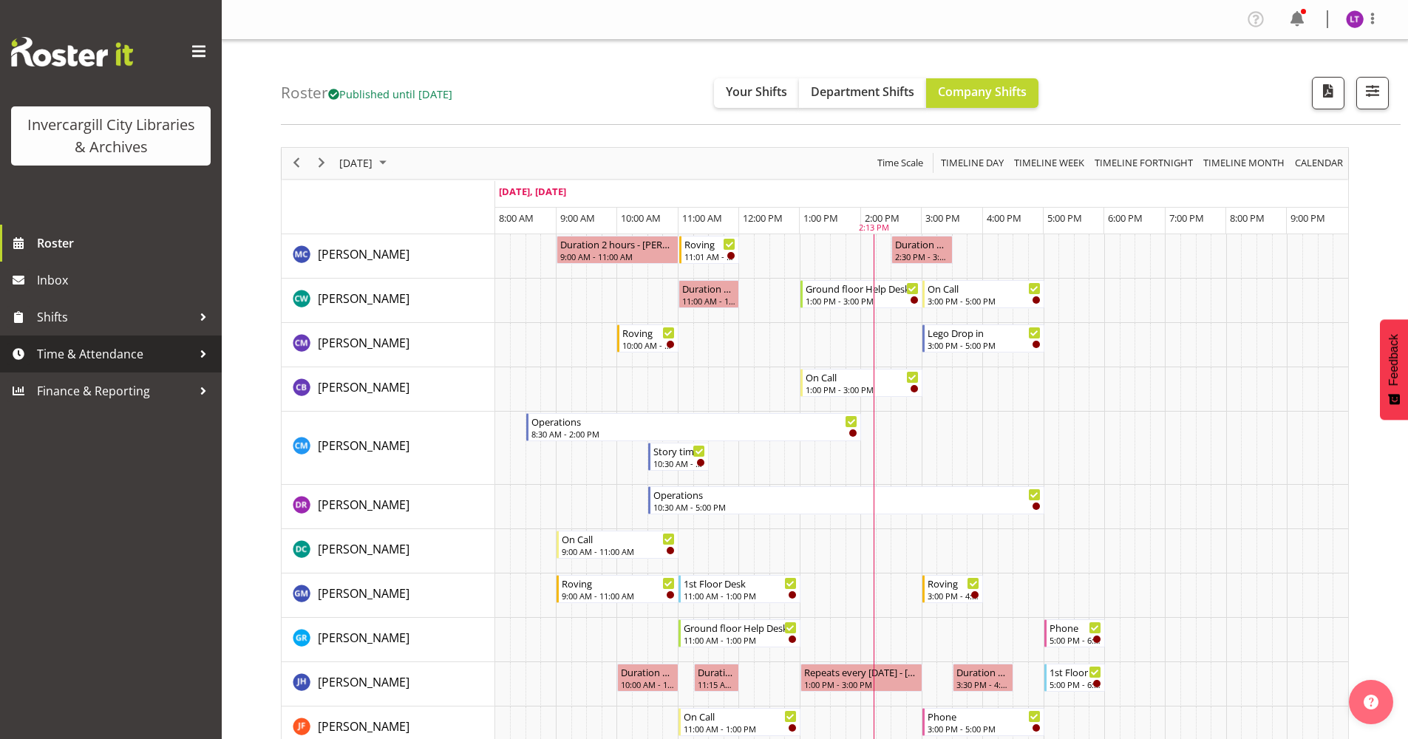  Describe the element at coordinates (709, 294) in the screenshot. I see `div: Catherine Wilson"s event - Duration 1 hours - Catherine Wilson Begin From Wednesday, October 8, 2...` at that location.